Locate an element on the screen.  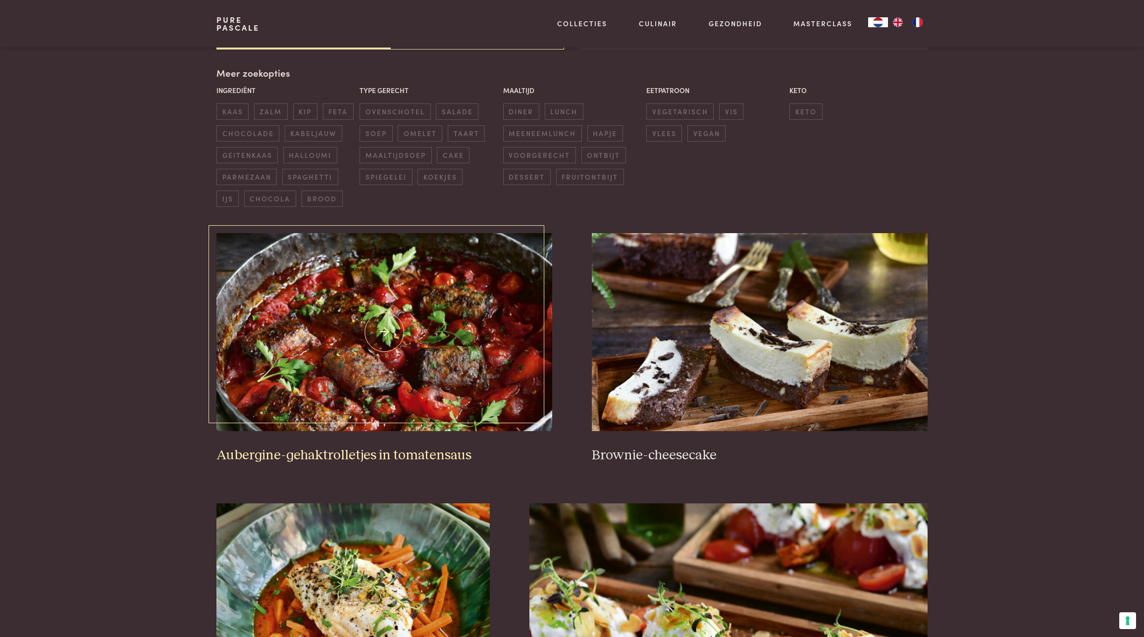
span: zalm is located at coordinates (271, 111).